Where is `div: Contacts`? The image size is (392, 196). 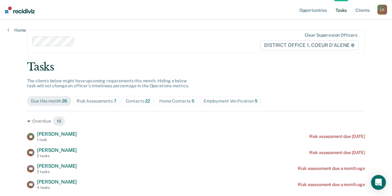 div: Contacts is located at coordinates (138, 101).